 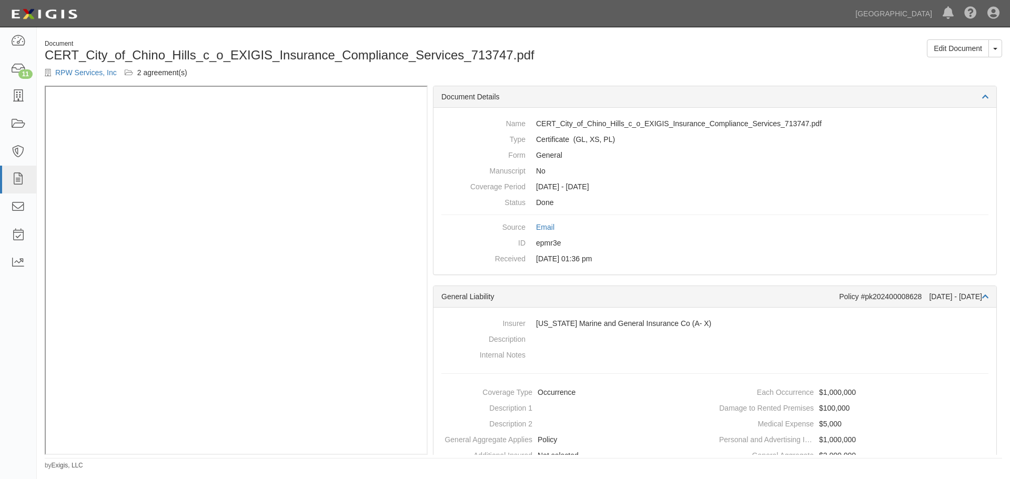 I want to click on i: Help Center - Complianz, so click(x=971, y=14).